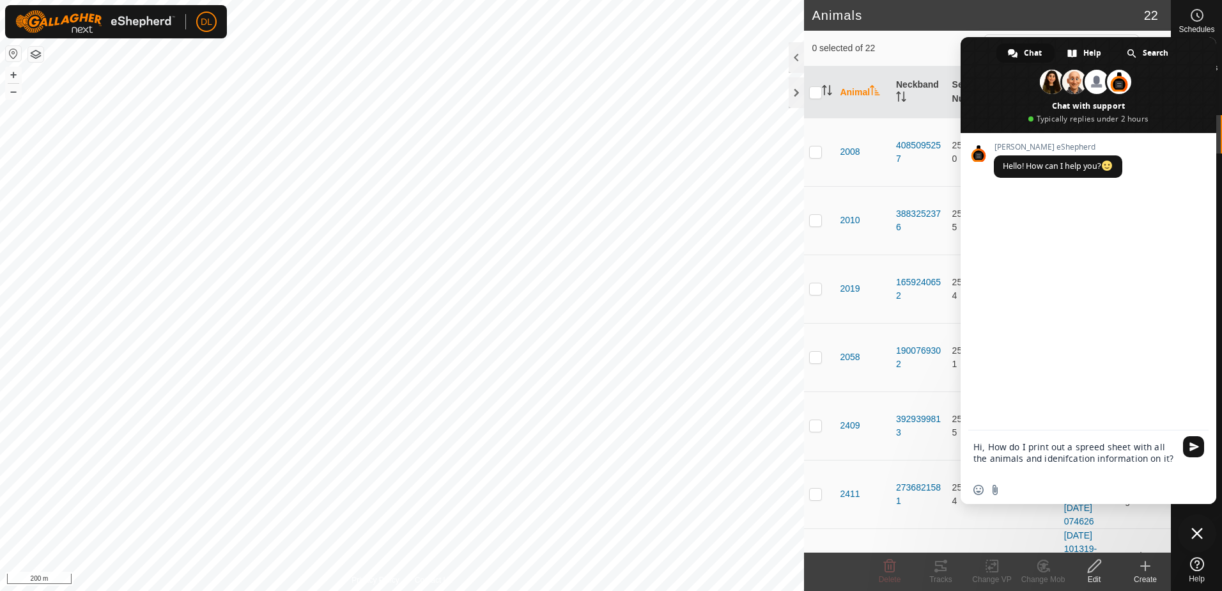  What do you see at coordinates (36, 54) in the screenshot?
I see `button: Map Layers` at bounding box center [36, 54].